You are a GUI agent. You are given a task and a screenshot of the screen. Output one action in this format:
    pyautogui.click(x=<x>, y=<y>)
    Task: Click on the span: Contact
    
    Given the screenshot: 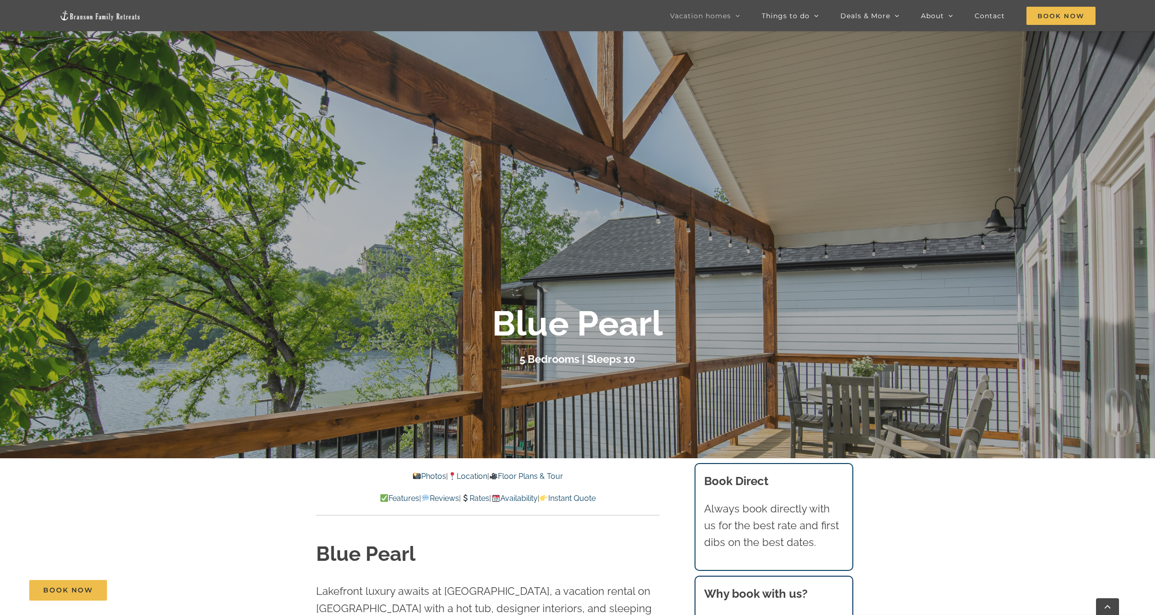 What is the action you would take?
    pyautogui.click(x=990, y=16)
    